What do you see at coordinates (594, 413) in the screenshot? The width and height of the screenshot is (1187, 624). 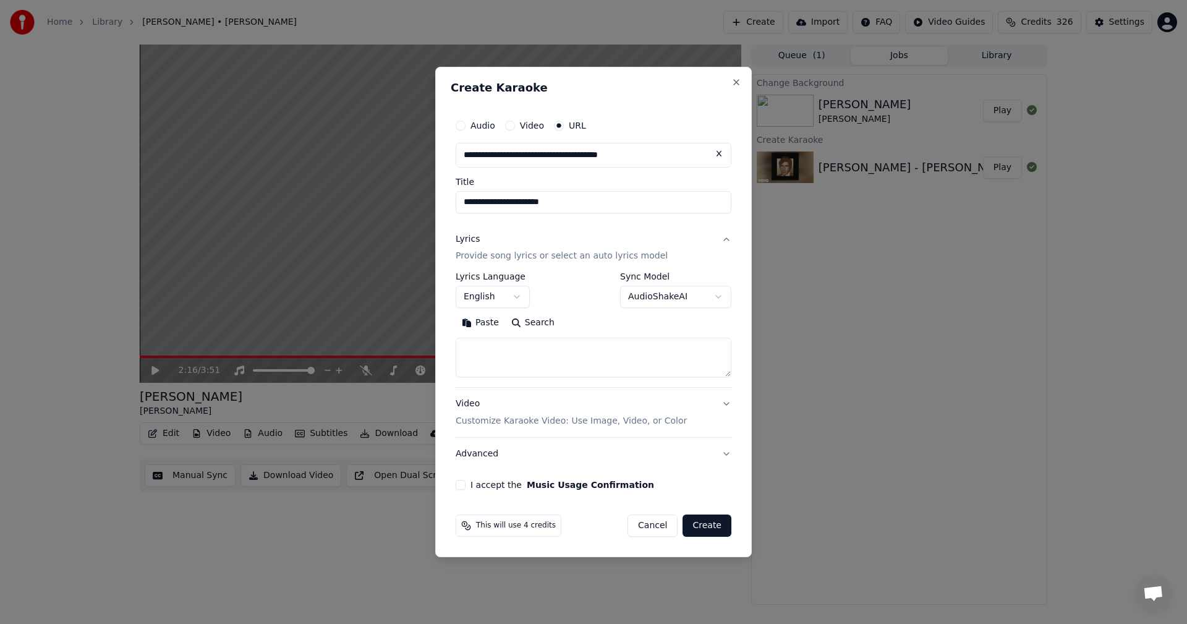 I see `button: VideoCustomize Karaoke Video: Use Image, Video, or Color` at bounding box center [594, 413].